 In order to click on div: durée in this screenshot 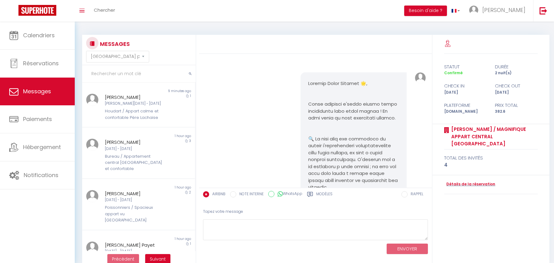, I will do `click(516, 67)`.